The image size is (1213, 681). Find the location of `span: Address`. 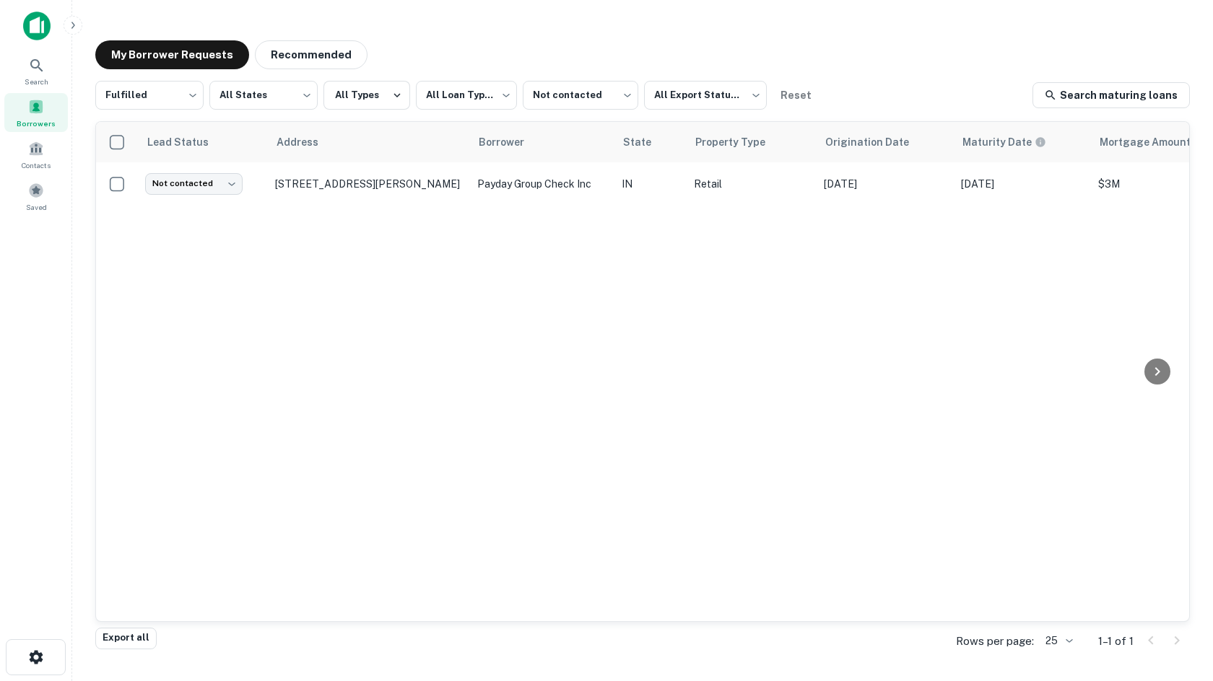

span: Address is located at coordinates (307, 142).